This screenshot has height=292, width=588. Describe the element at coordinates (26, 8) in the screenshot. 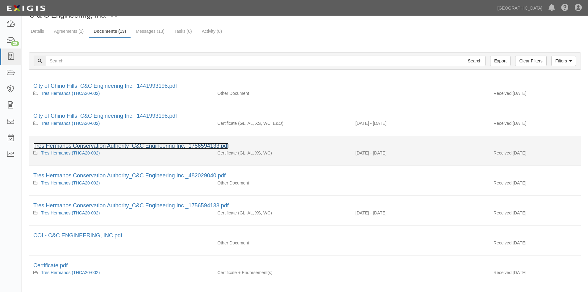

I see `img: logo-5460c22ac91f19d4615b14bd174203de0afe785f0fc80cf4dbbc73dc1793850b.png` at that location.